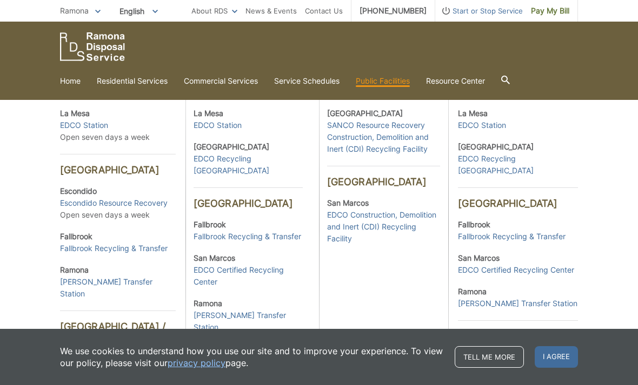 The width and height of the screenshot is (638, 385). What do you see at coordinates (132, 81) in the screenshot?
I see `a: Residential Services` at bounding box center [132, 81].